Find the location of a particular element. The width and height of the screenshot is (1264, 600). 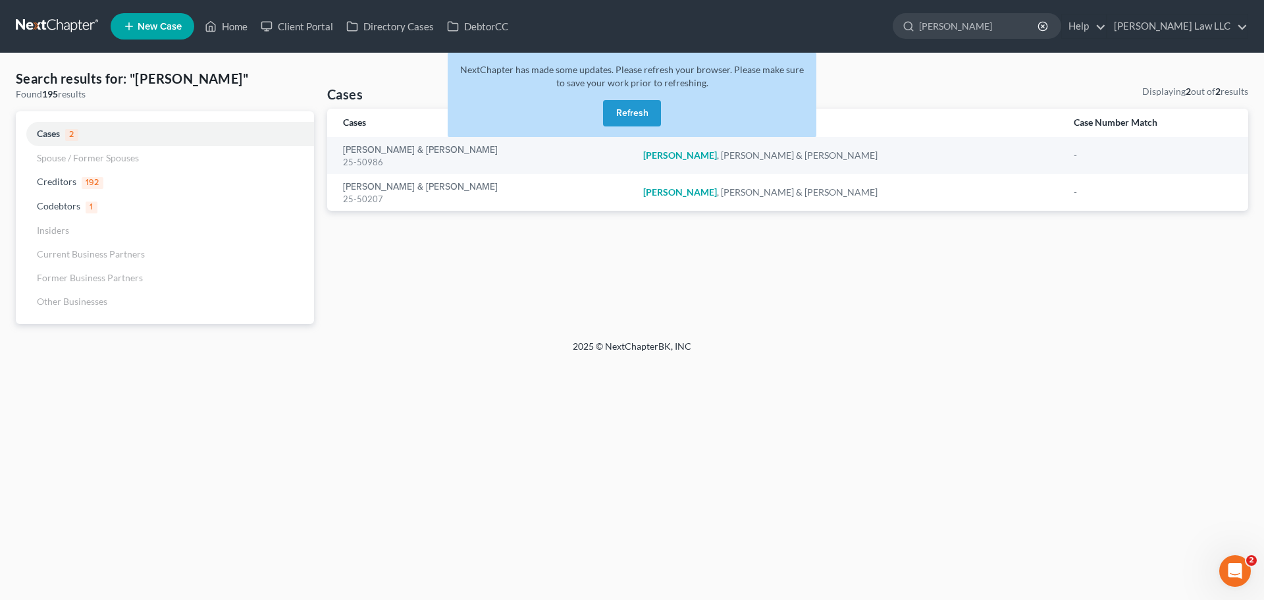

h4: Cases is located at coordinates (345, 94).